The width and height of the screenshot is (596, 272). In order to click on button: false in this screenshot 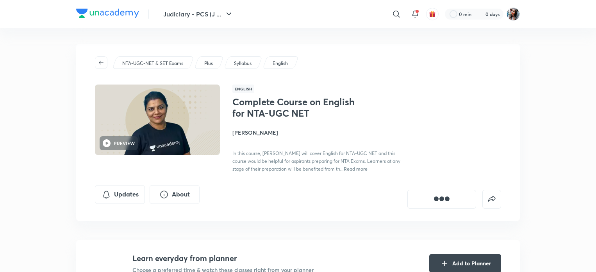, I will do `click(492, 199)`.